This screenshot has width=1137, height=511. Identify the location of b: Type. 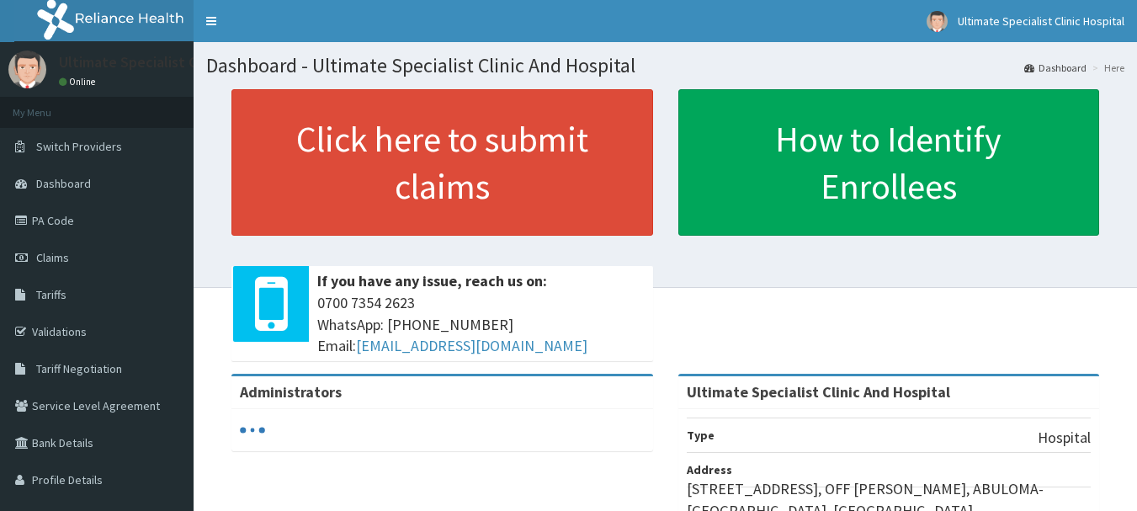
(700, 435).